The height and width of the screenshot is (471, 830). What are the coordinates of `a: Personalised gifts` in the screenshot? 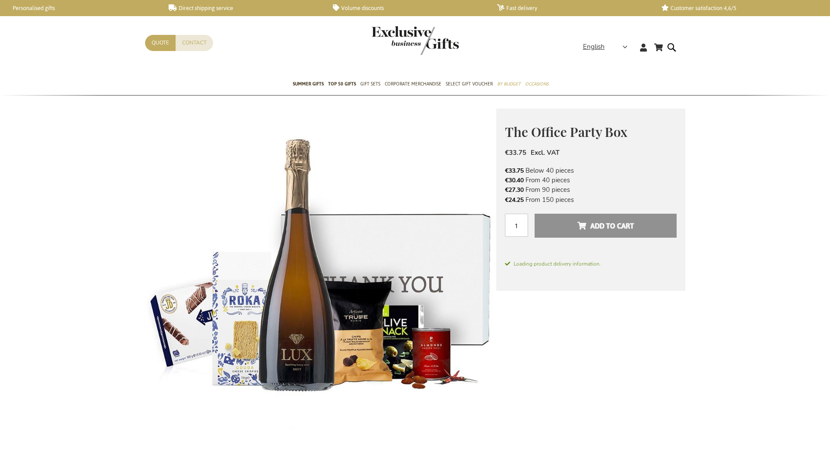 It's located at (79, 8).